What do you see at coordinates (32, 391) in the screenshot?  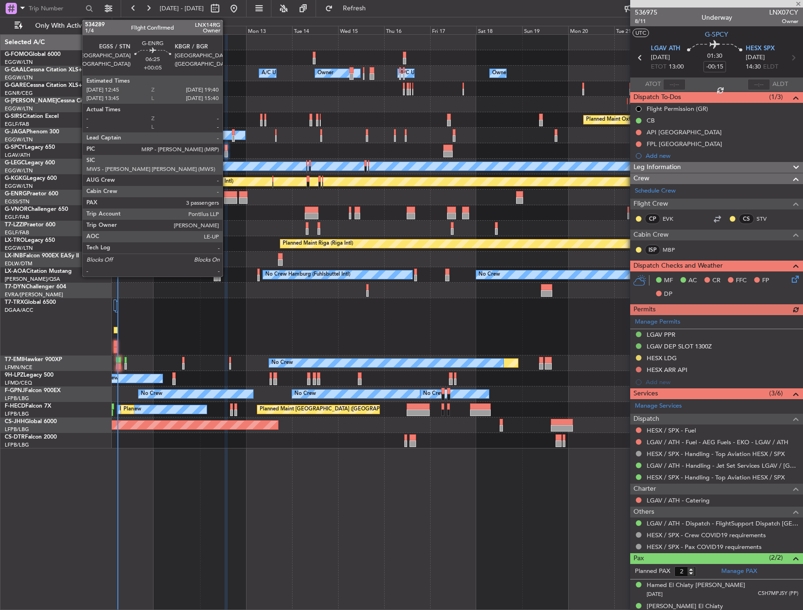 I see `a: F-GPNJFalcon 900EX` at bounding box center [32, 391].